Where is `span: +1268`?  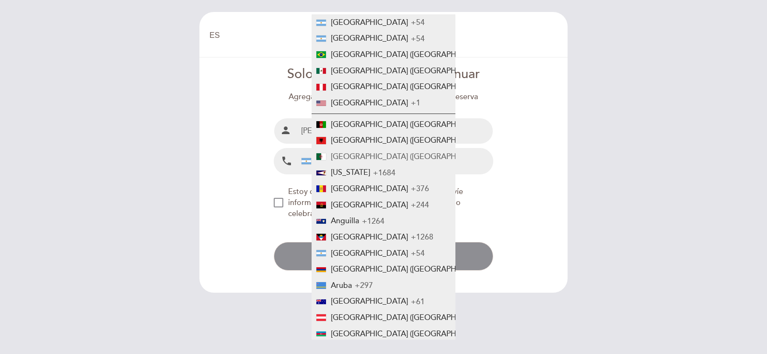 span: +1268 is located at coordinates (422, 237).